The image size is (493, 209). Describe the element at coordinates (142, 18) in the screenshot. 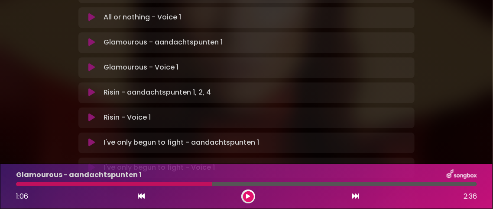

I see `p: All or nothing - Voice 1` at that location.